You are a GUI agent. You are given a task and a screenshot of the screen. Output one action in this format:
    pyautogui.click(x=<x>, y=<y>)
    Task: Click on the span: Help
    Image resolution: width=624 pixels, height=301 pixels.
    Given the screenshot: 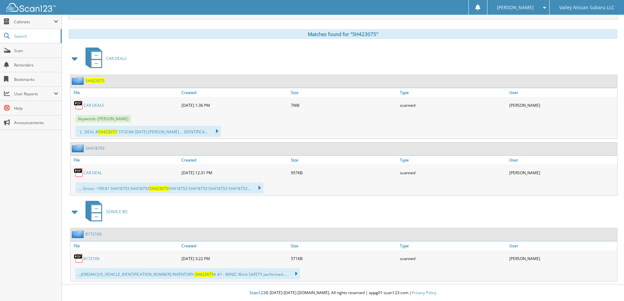 What is the action you would take?
    pyautogui.click(x=36, y=108)
    